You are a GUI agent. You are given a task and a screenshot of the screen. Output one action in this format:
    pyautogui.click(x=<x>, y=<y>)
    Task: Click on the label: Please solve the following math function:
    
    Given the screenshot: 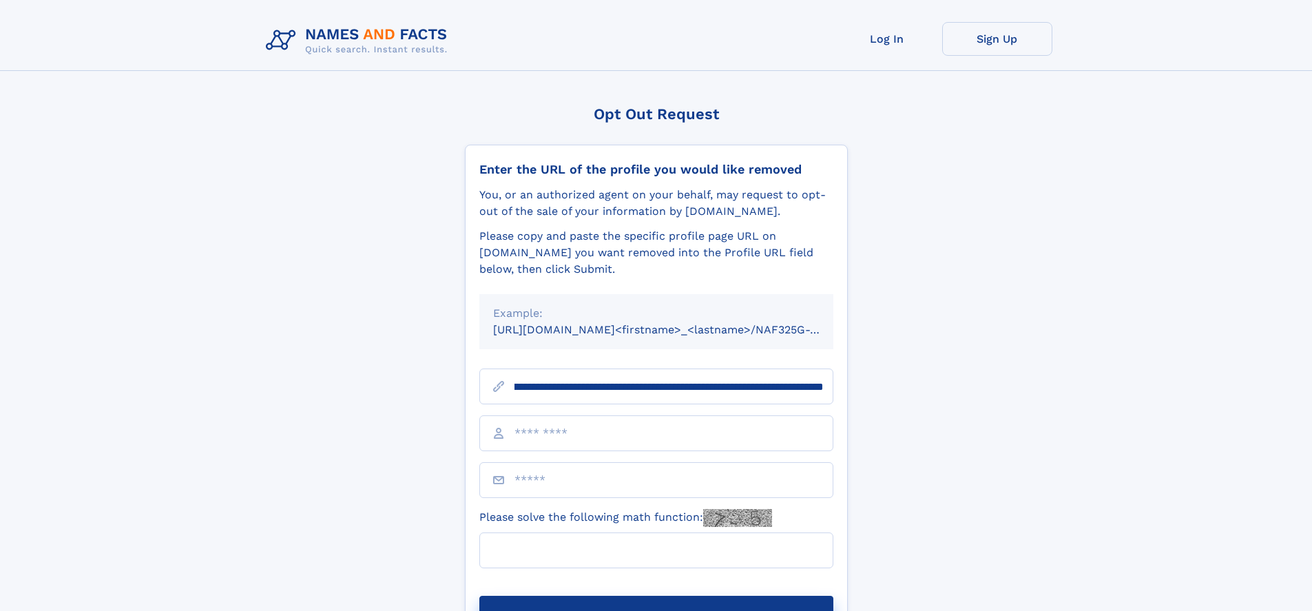 What is the action you would take?
    pyautogui.click(x=625, y=518)
    